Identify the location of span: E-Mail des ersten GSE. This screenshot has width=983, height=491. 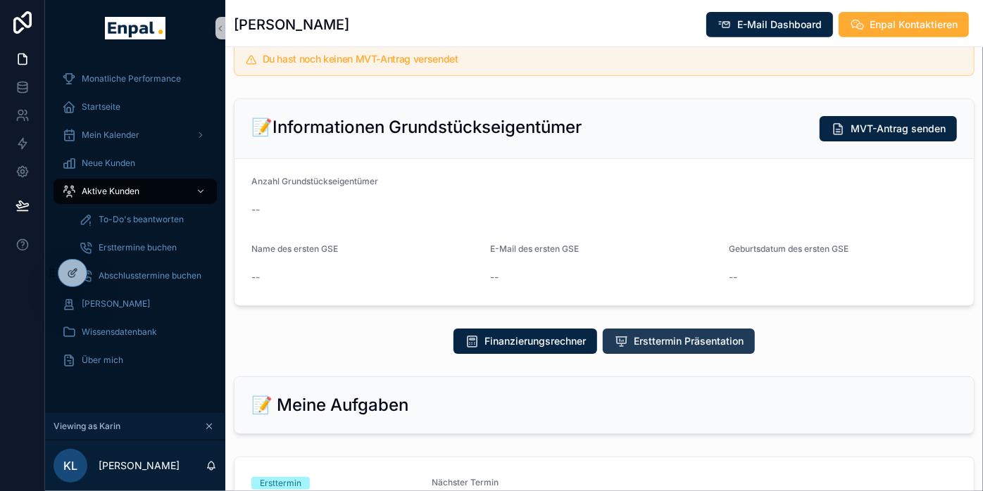
(534, 248).